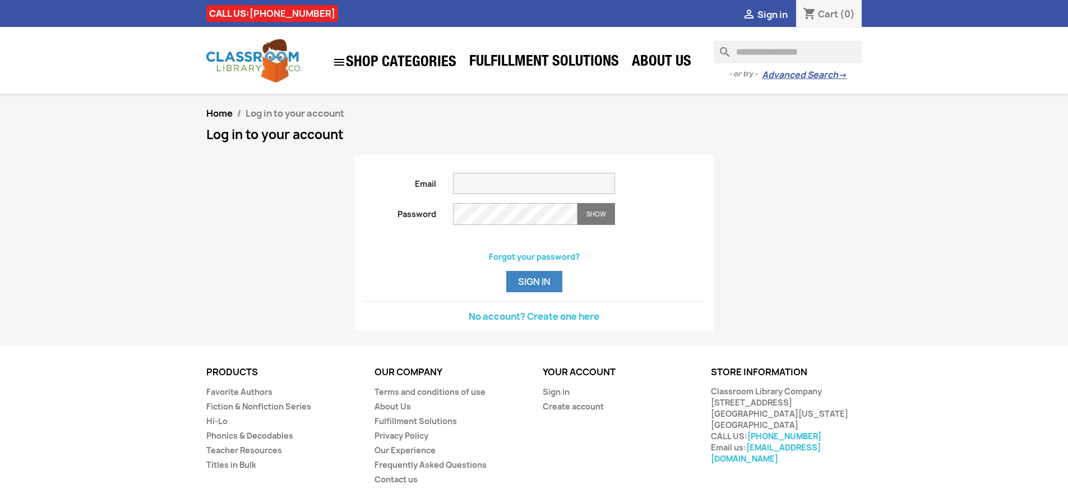 The width and height of the screenshot is (1068, 488). What do you see at coordinates (810, 15) in the screenshot?
I see `i: shopping_cart` at bounding box center [810, 15].